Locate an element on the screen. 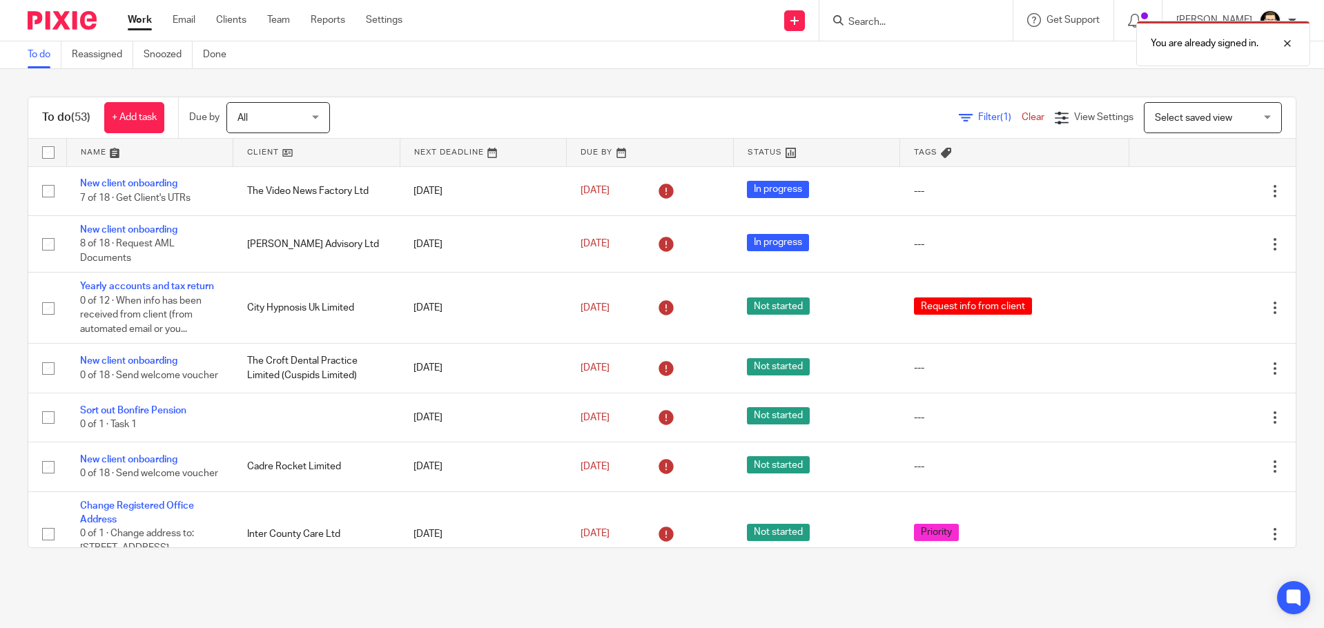  span: Filter is located at coordinates (999, 117).